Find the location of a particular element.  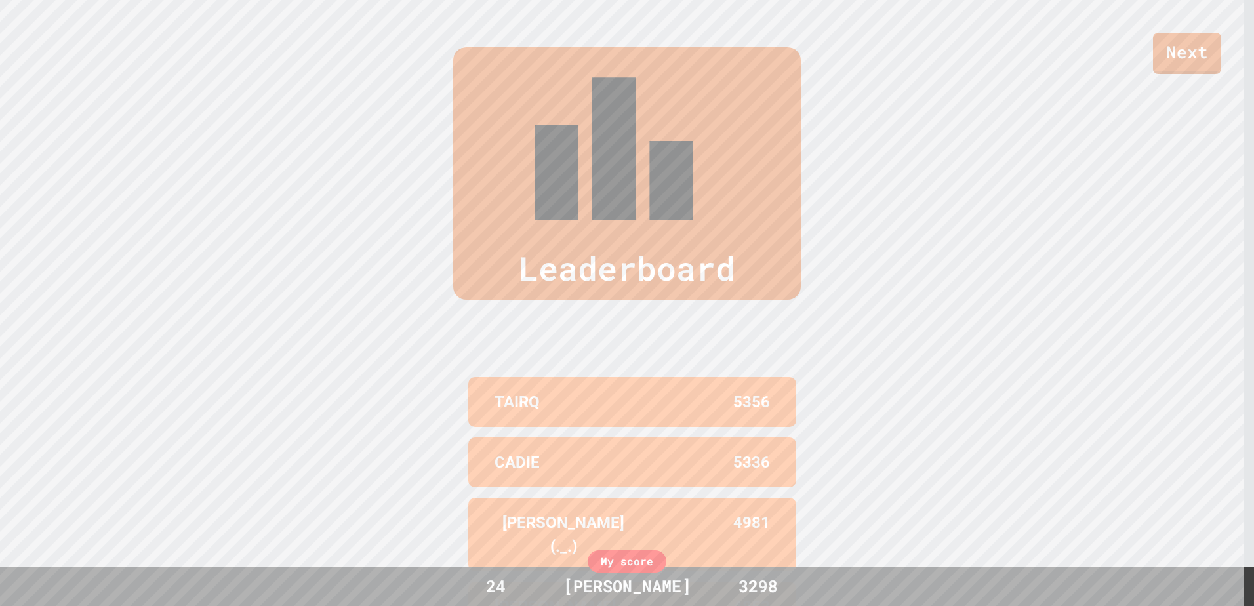

p: CADIE is located at coordinates (517, 462).